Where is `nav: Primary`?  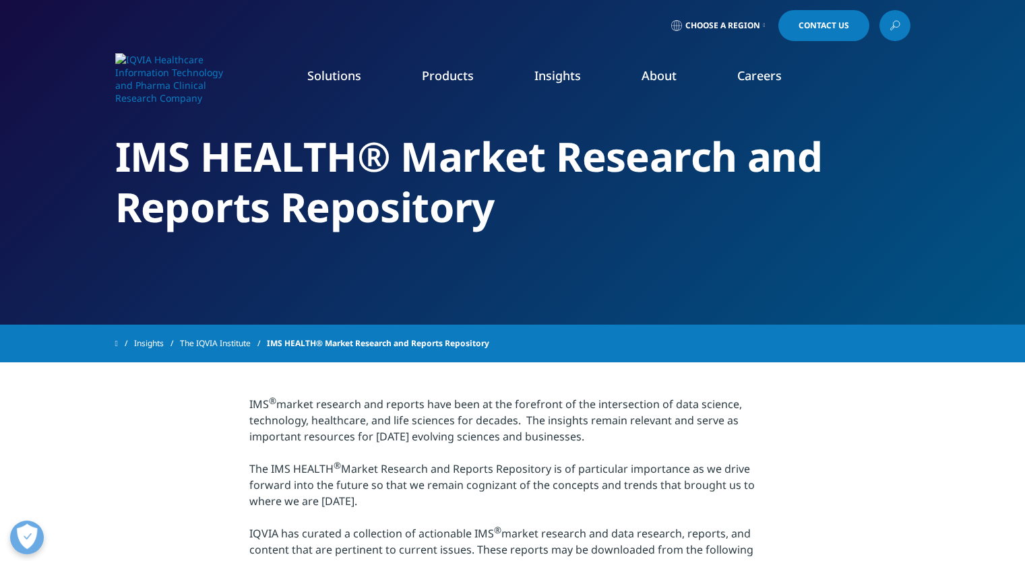 nav: Primary is located at coordinates (569, 79).